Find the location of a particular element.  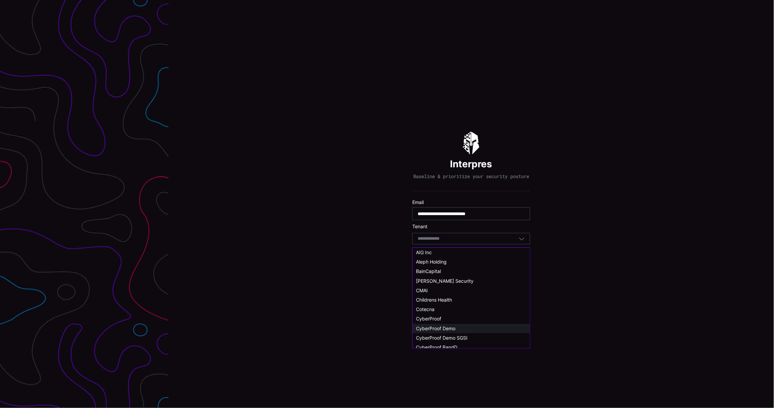

h1: Interpres is located at coordinates (471, 164).